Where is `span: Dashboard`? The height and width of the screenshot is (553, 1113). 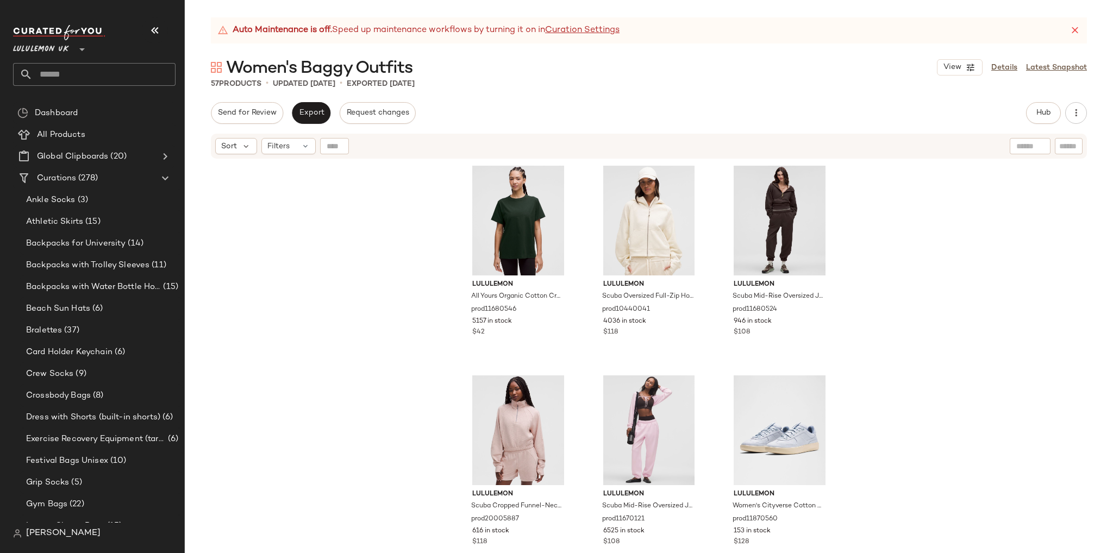 span: Dashboard is located at coordinates (56, 113).